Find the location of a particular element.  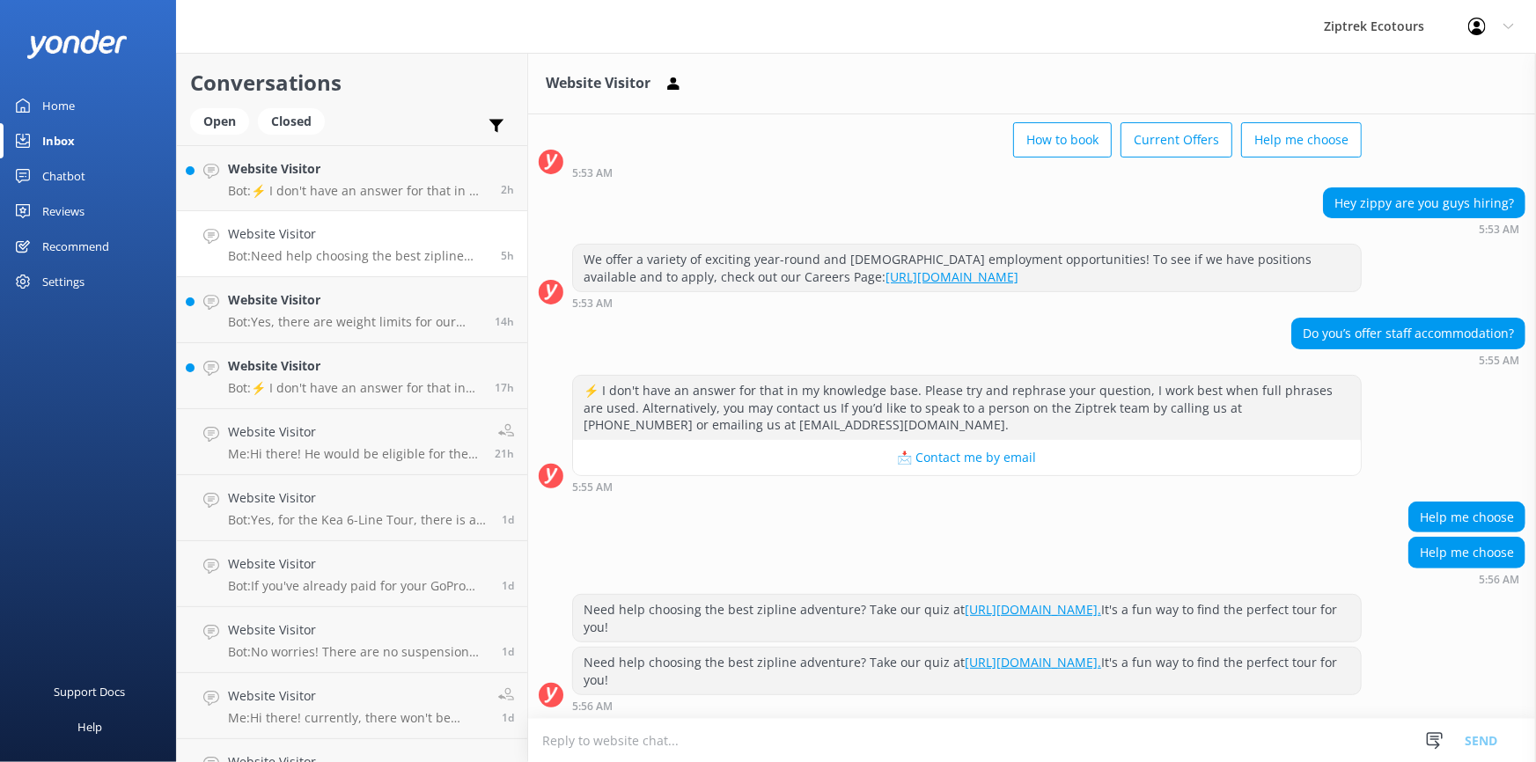

div: Chatbot is located at coordinates (63, 176).